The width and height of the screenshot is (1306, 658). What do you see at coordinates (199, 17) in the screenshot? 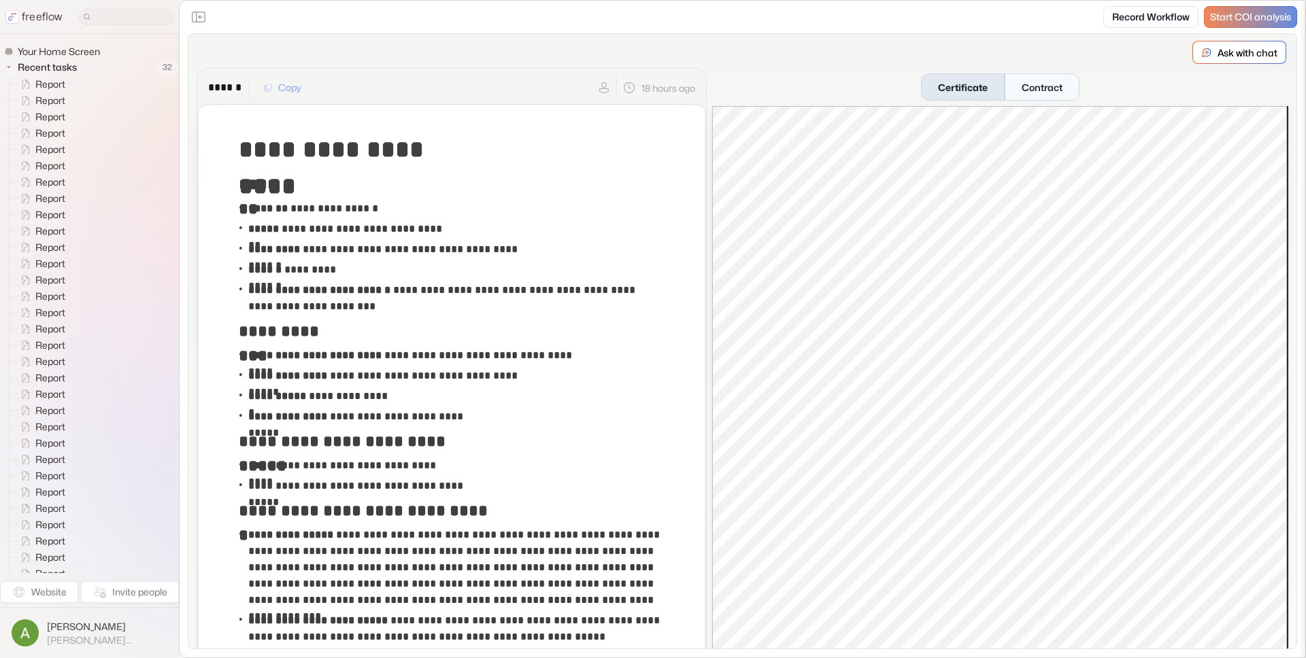
I see `button: Close the sidebar` at bounding box center [199, 17].